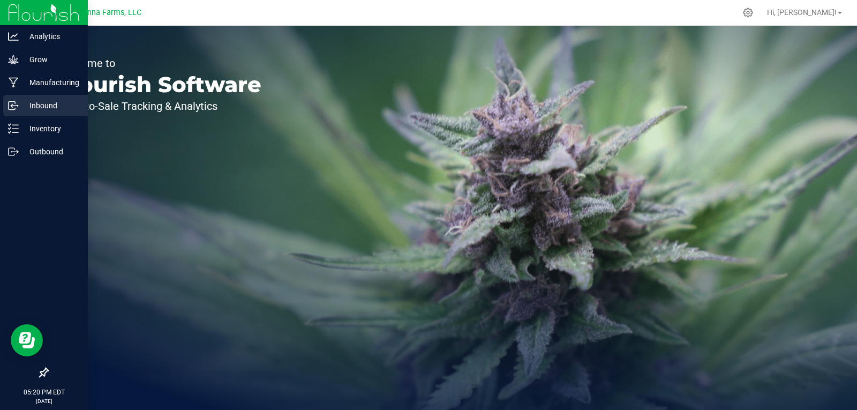 The height and width of the screenshot is (410, 857). What do you see at coordinates (748, 12) in the screenshot?
I see `div: Manage settings` at bounding box center [748, 12].